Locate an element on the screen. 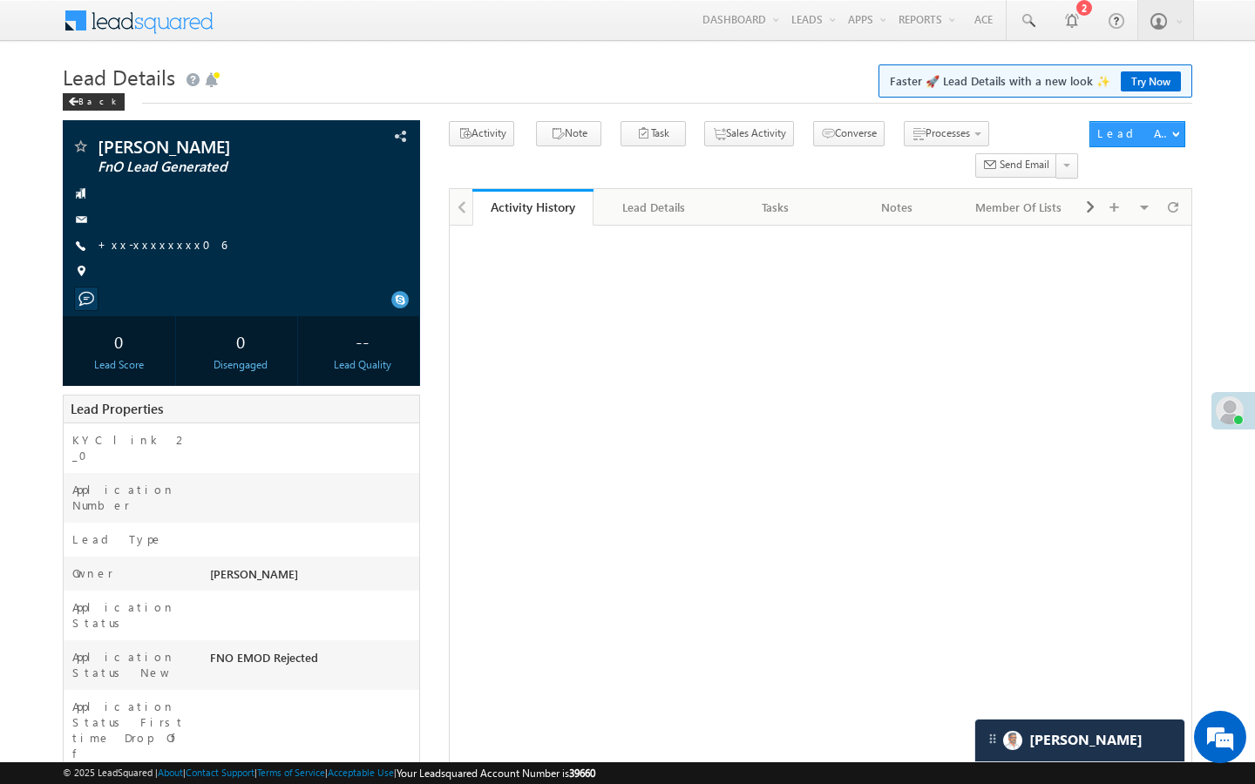 The width and height of the screenshot is (1255, 784). button: Converse is located at coordinates (849, 133).